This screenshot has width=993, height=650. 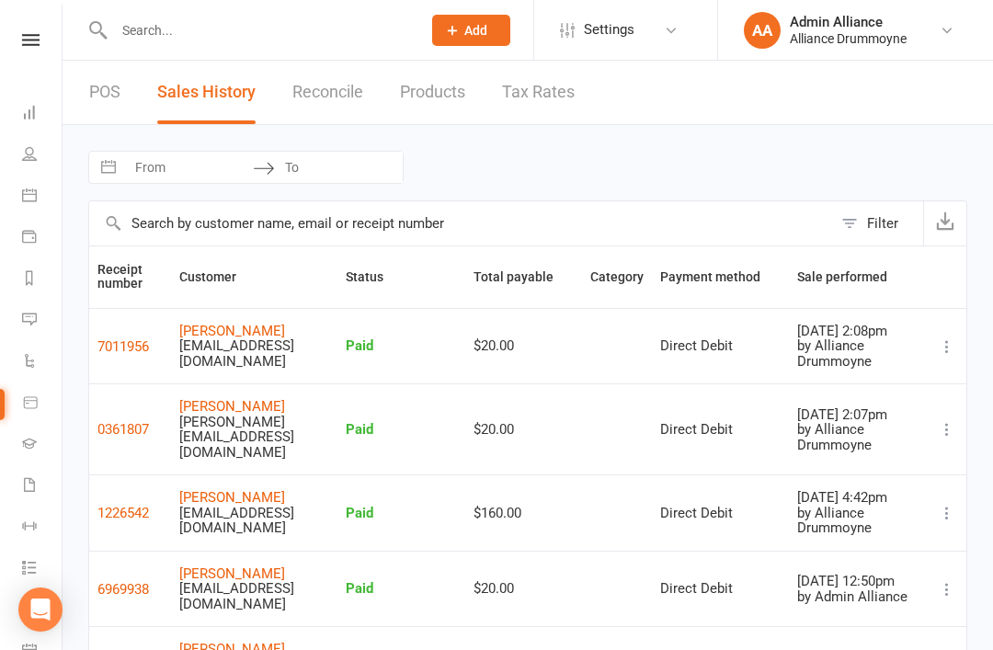 I want to click on button: Sale performed, so click(x=853, y=277).